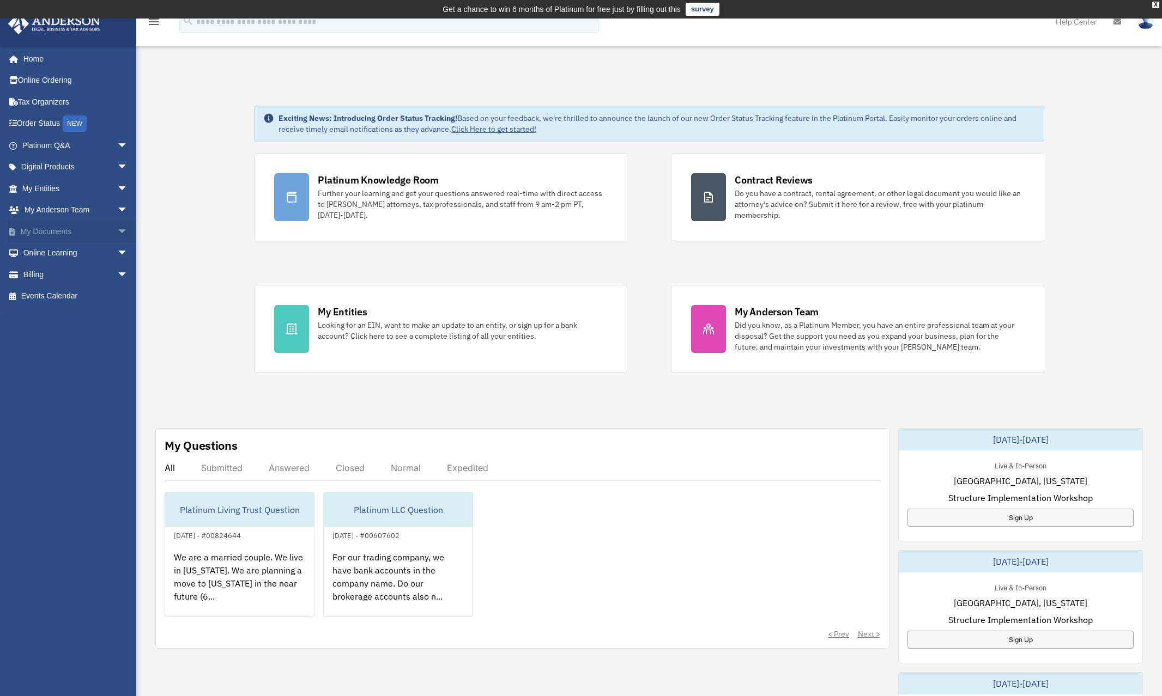  I want to click on div: Expedited, so click(468, 468).